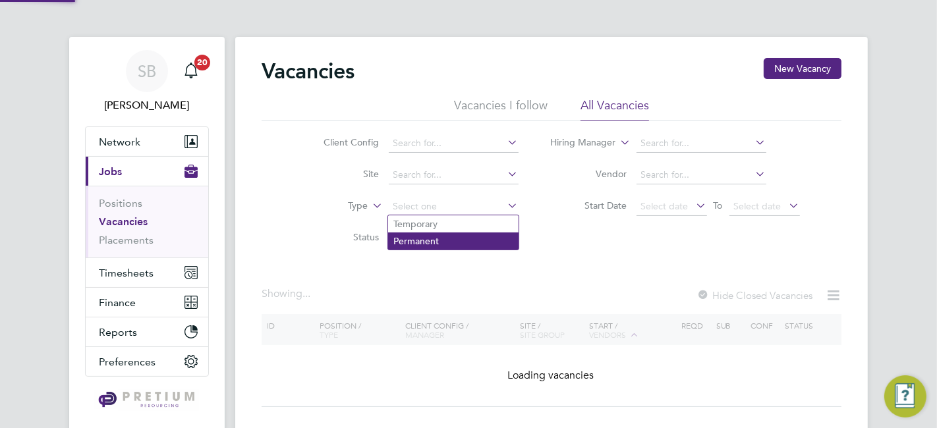  What do you see at coordinates (906, 397) in the screenshot?
I see `button: Engage Resource Center` at bounding box center [906, 397].